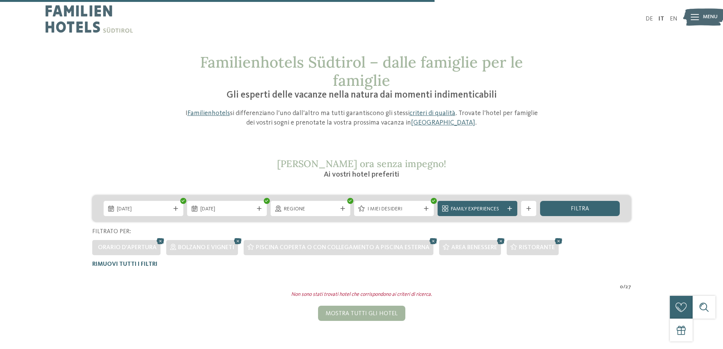  What do you see at coordinates (580, 209) in the screenshot?
I see `span: filtra` at bounding box center [580, 209].